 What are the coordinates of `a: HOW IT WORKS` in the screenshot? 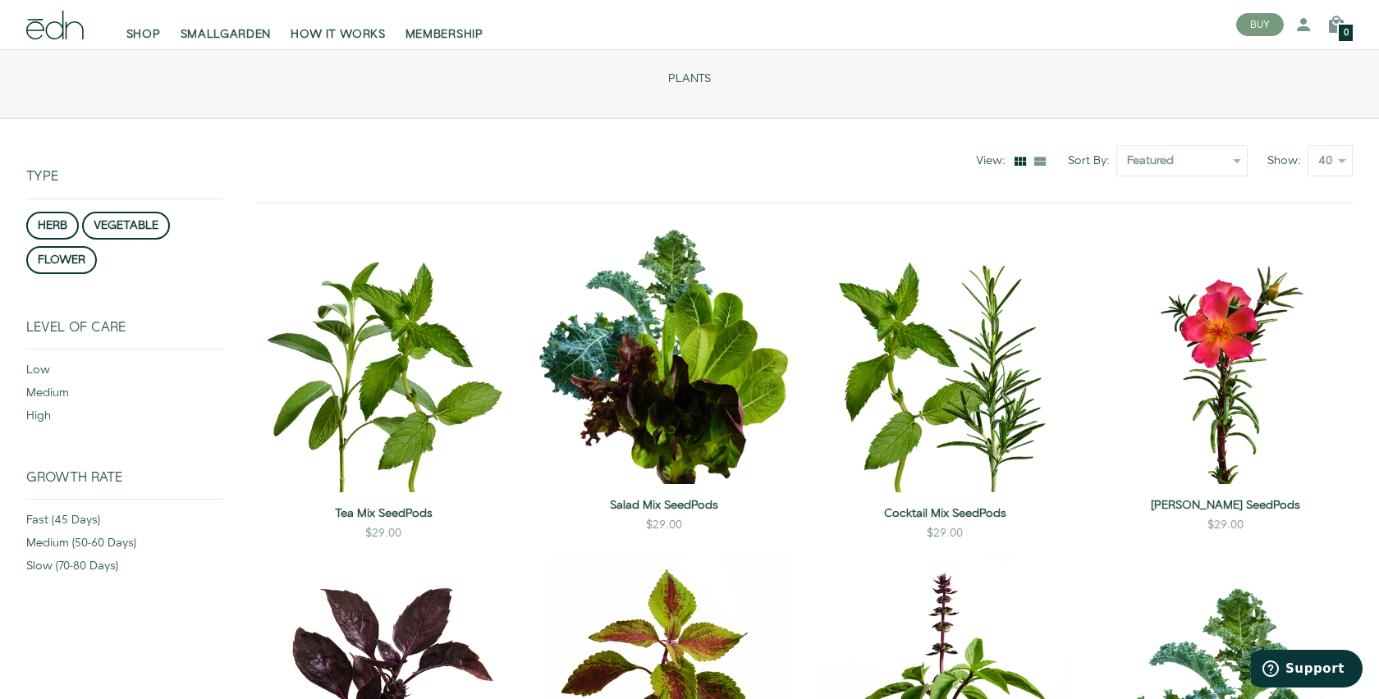 It's located at (337, 25).